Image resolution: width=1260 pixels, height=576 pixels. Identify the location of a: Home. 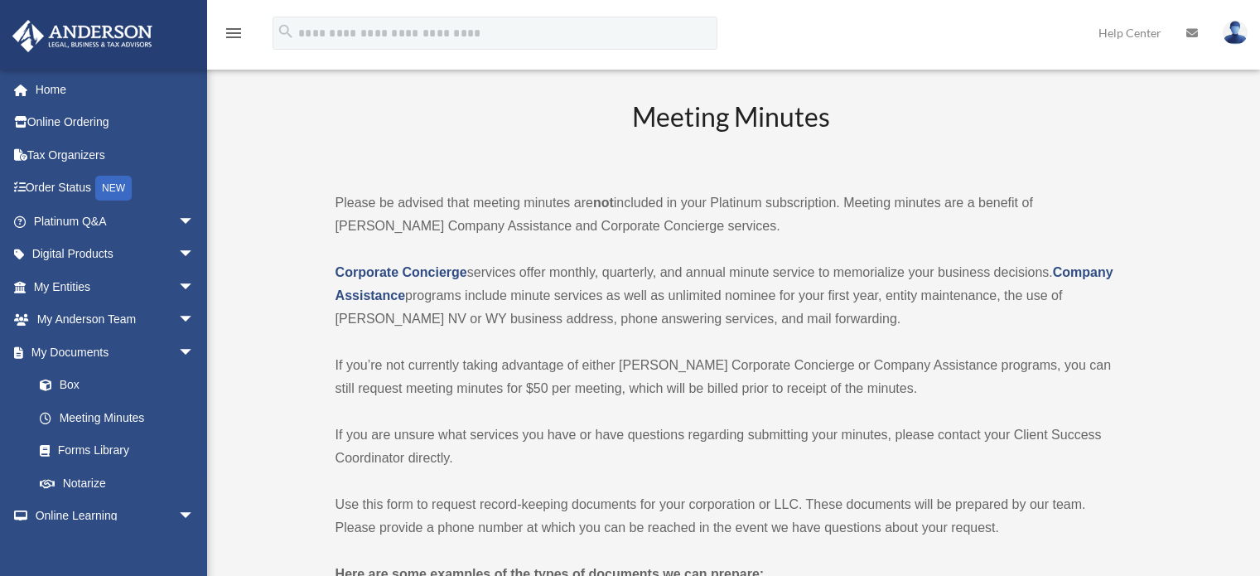
(115, 89).